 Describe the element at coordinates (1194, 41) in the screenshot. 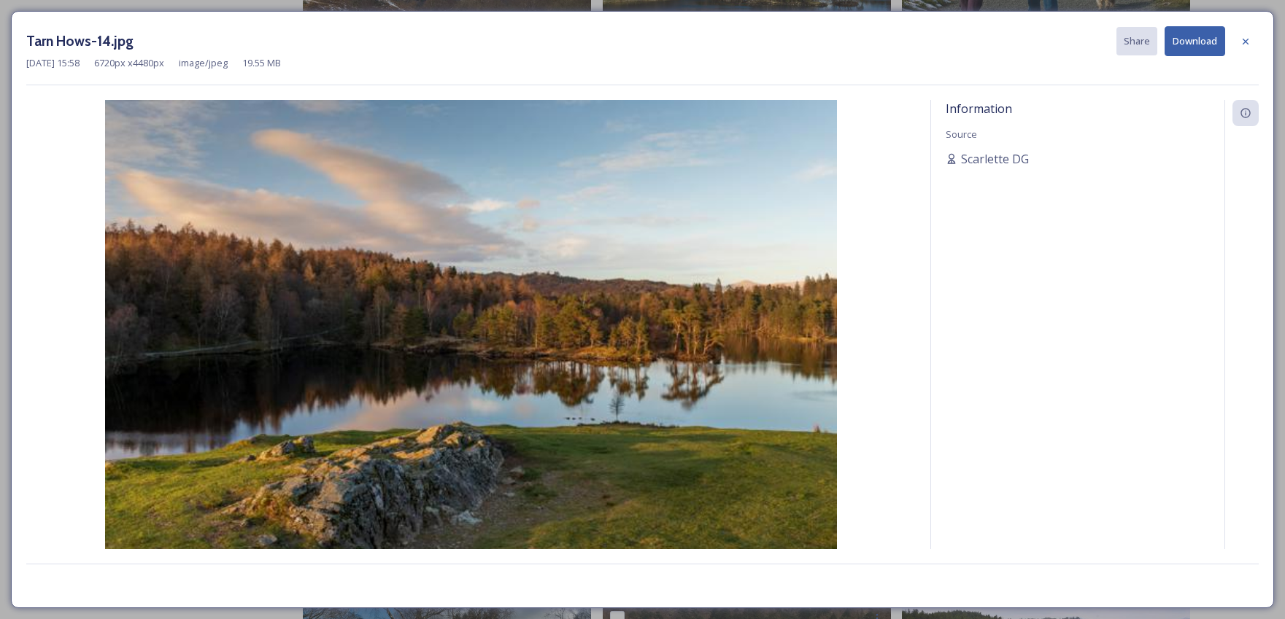

I see `button: Download` at that location.